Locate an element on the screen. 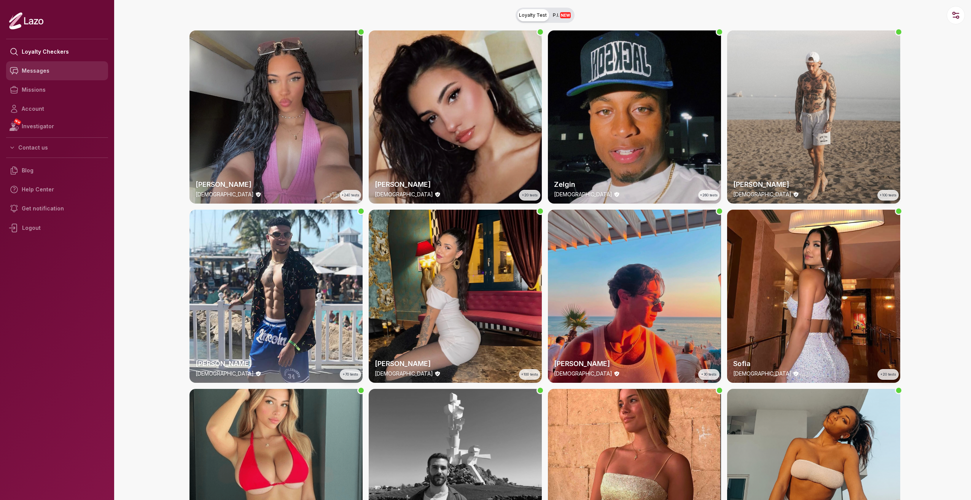 The height and width of the screenshot is (500, 971). div: Logout is located at coordinates (57, 228).